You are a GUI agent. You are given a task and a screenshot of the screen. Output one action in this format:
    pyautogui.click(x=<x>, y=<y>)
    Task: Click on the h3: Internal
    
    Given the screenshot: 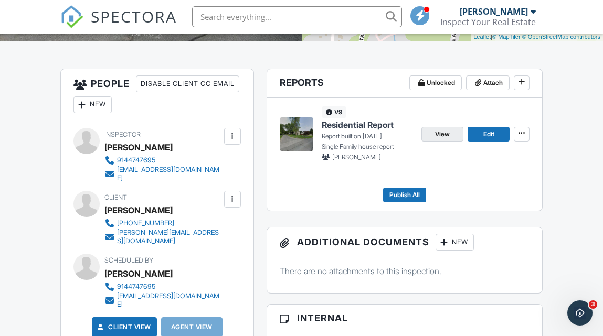 What is the action you would take?
    pyautogui.click(x=404, y=318)
    